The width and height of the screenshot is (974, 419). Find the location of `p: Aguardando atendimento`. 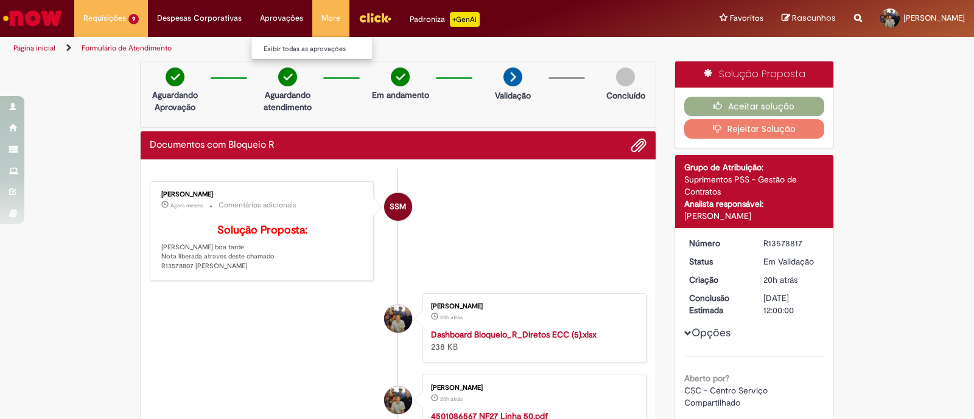

p: Aguardando atendimento is located at coordinates (287, 101).